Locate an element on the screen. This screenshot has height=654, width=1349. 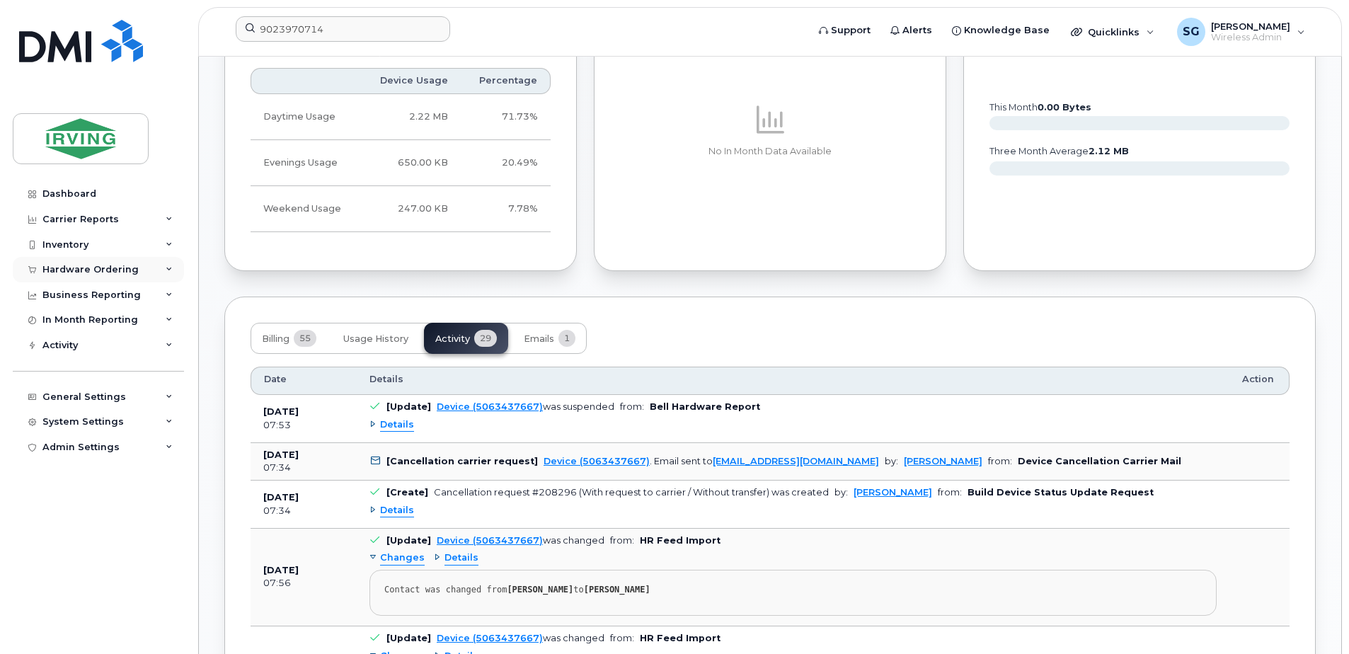
span: Date is located at coordinates (275, 379).